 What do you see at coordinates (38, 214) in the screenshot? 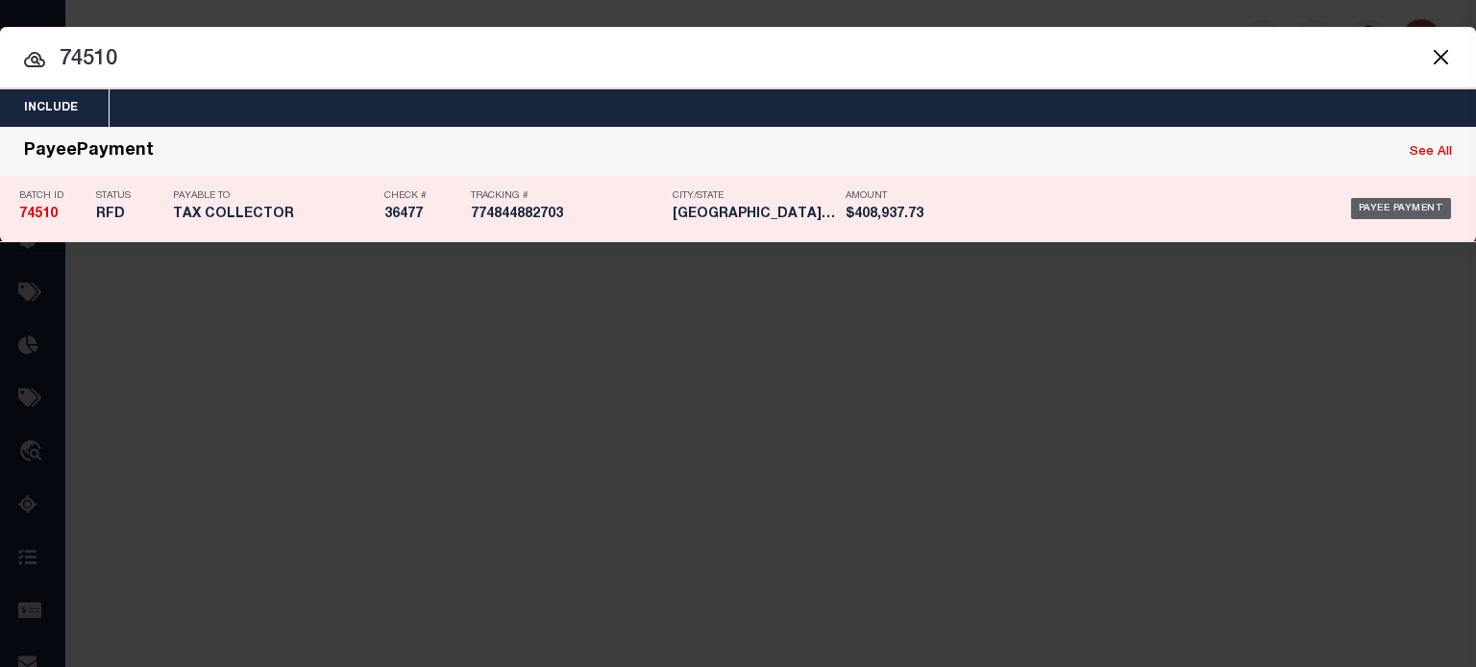
I see `strong: 74510` at bounding box center [38, 214].